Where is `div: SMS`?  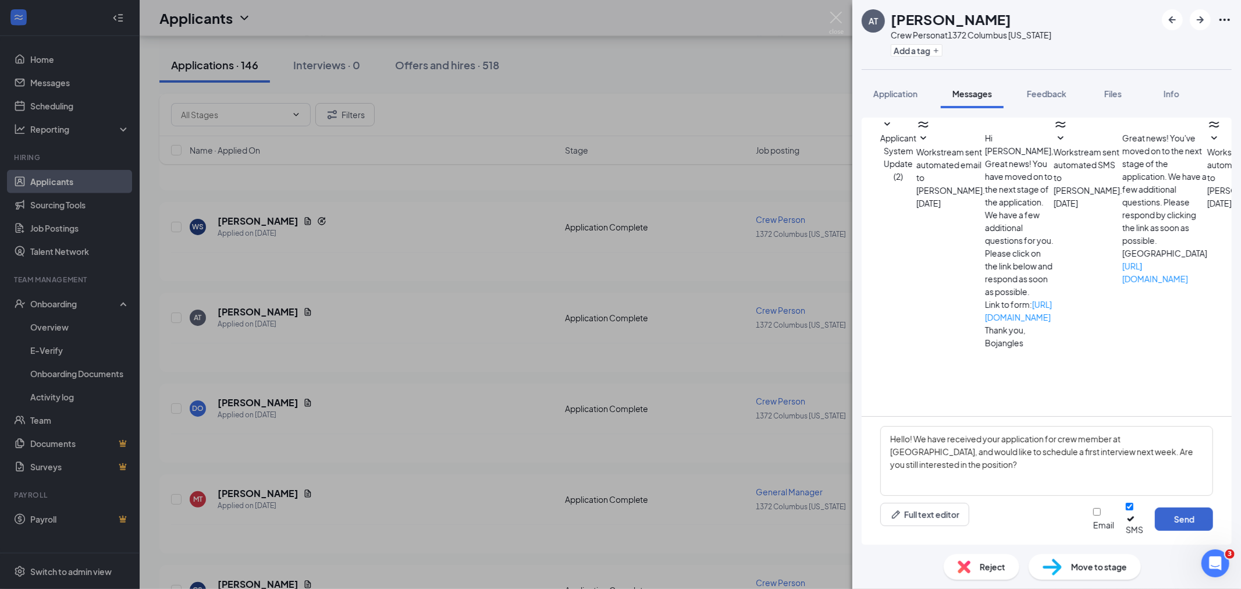
div: SMS is located at coordinates (1134, 529).